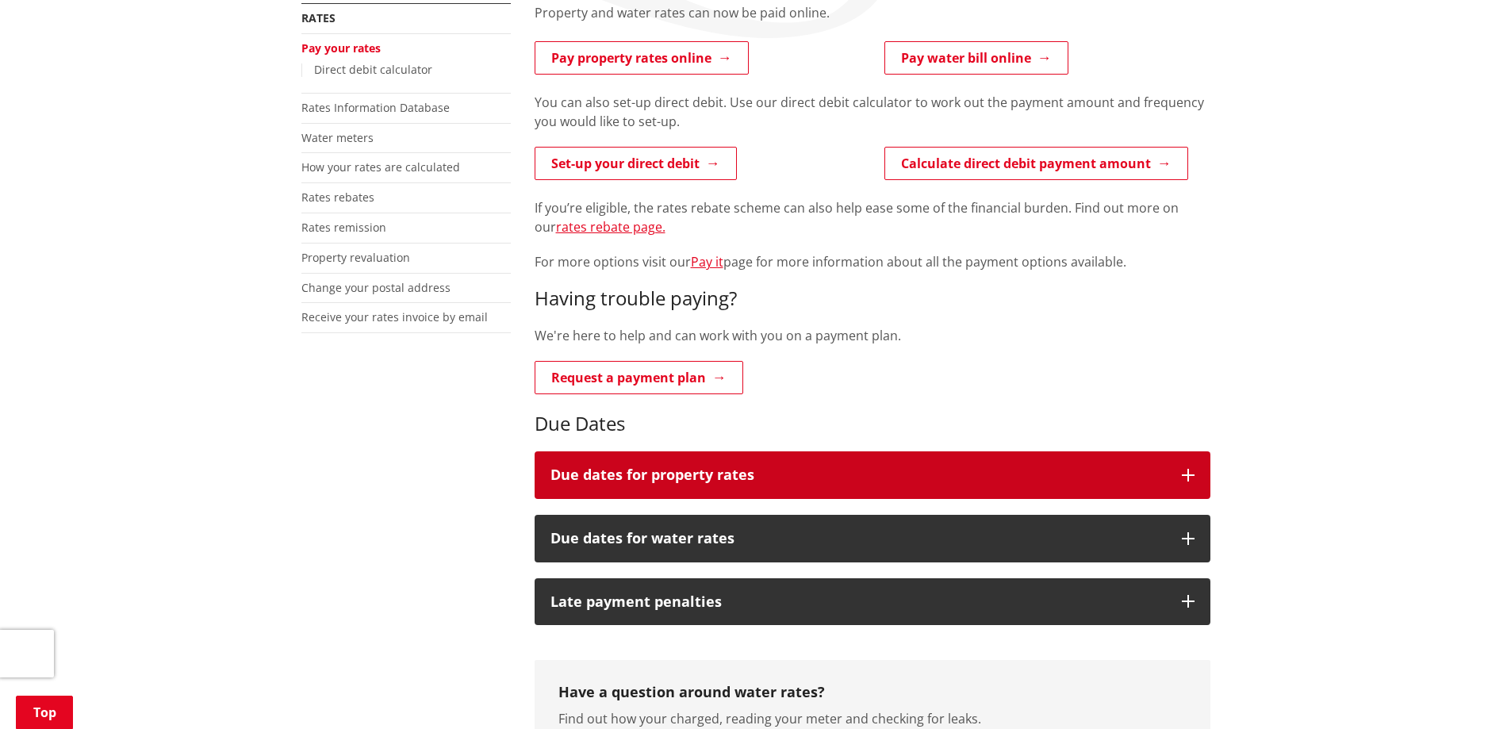 The height and width of the screenshot is (729, 1511). Describe the element at coordinates (318, 17) in the screenshot. I see `a: Rates` at that location.